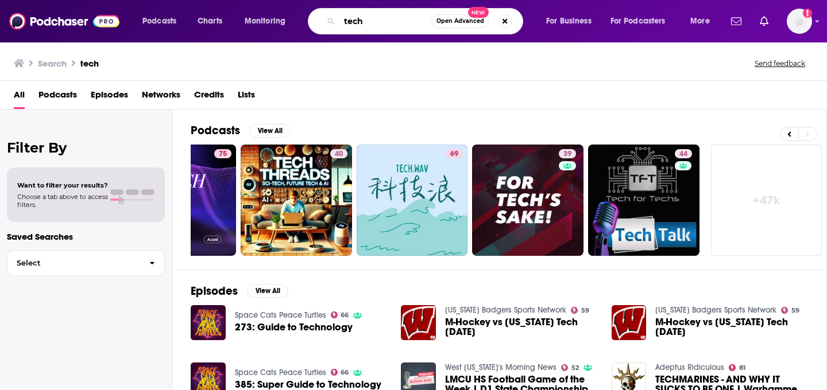 The image size is (827, 390). I want to click on span: Open Advanced, so click(460, 21).